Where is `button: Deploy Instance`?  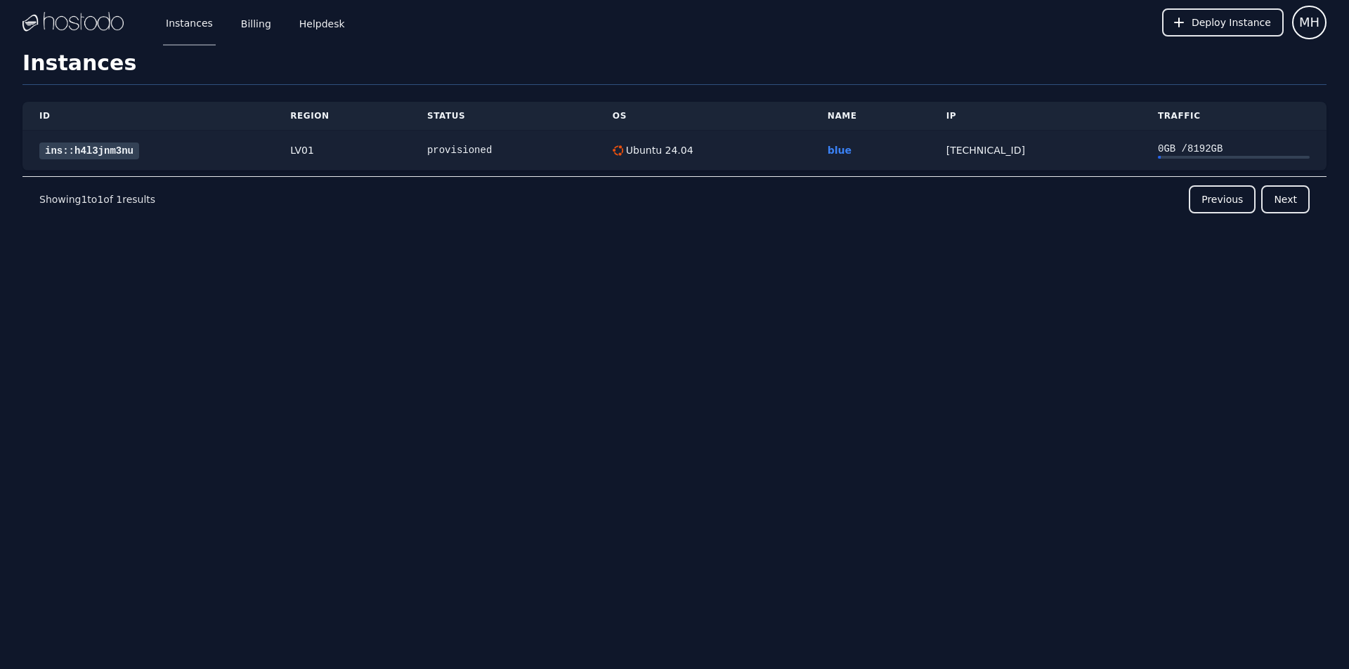 button: Deploy Instance is located at coordinates (1222, 22).